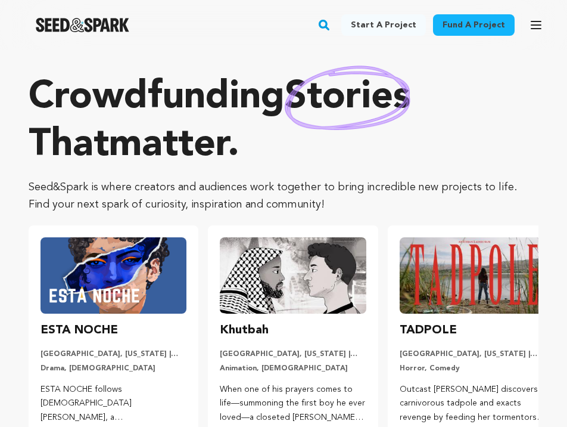 The height and width of the screenshot is (427, 567). Describe the element at coordinates (244, 330) in the screenshot. I see `h3: Khutbah` at that location.